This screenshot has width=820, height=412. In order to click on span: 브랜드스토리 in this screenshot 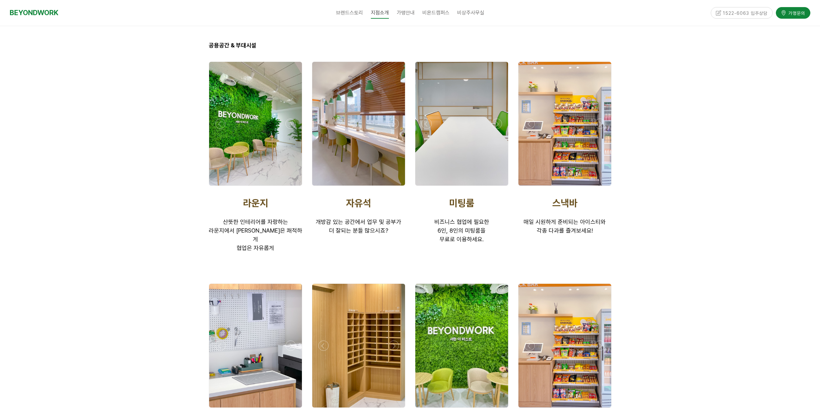, I will do `click(350, 13)`.